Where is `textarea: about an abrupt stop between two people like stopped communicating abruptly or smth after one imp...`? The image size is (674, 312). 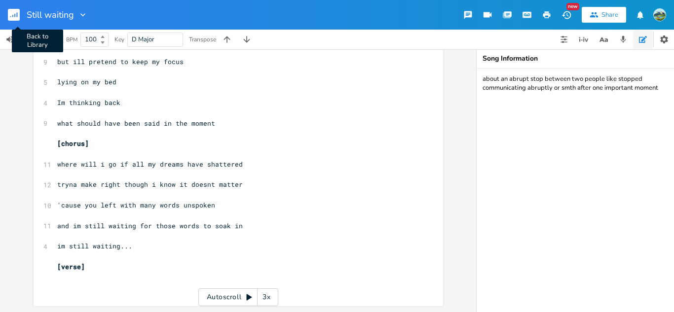 textarea: about an abrupt stop between two people like stopped communicating abruptly or smth after one imp... is located at coordinates (575, 190).